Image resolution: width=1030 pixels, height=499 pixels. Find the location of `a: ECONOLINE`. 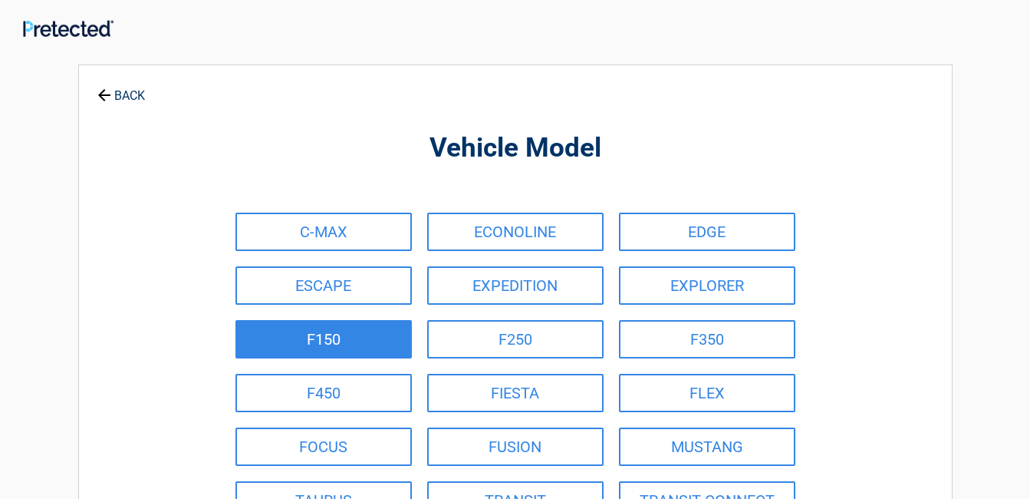

a: ECONOLINE is located at coordinates (515, 232).